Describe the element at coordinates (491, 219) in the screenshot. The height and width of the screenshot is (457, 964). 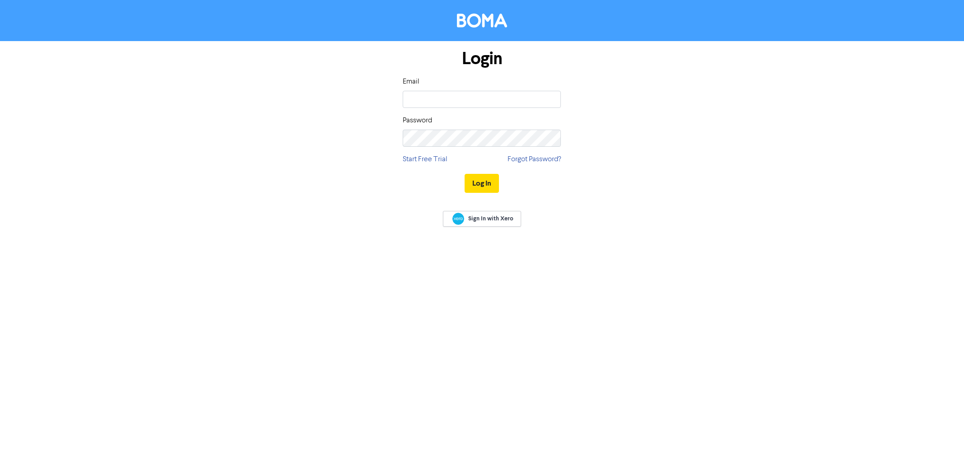
I see `span: Sign In with Xero` at that location.